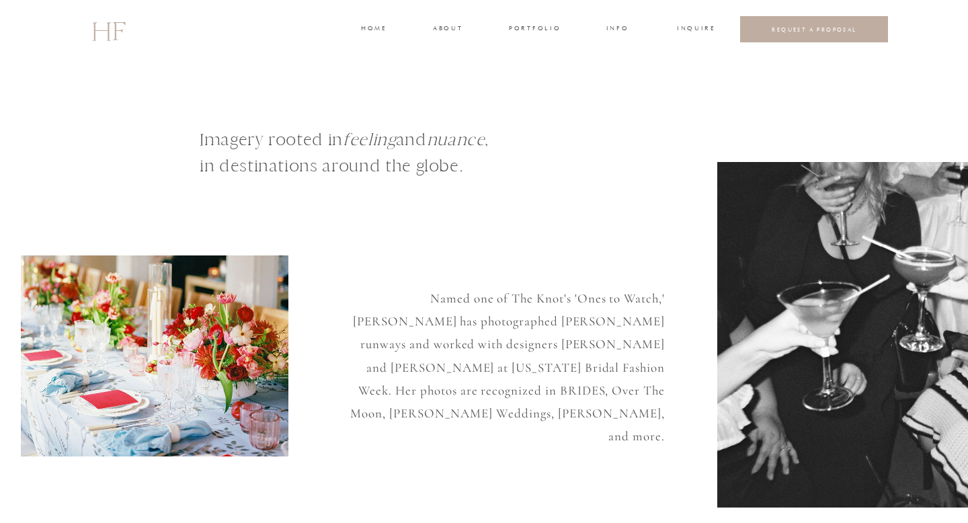  What do you see at coordinates (695, 30) in the screenshot?
I see `h3: INQUIRE` at bounding box center [695, 30].